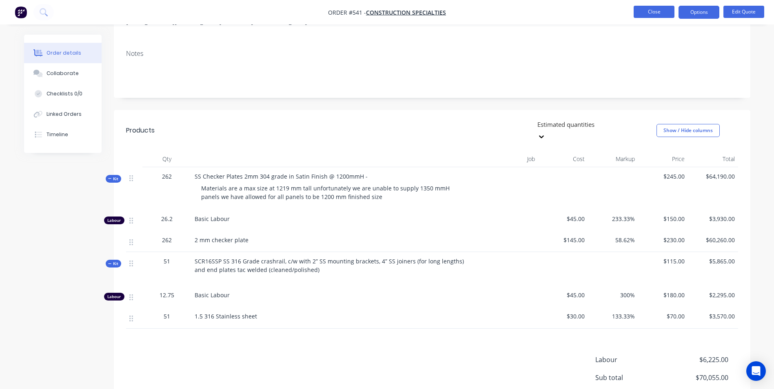  Describe the element at coordinates (613, 316) in the screenshot. I see `span: 133.33%` at that location.